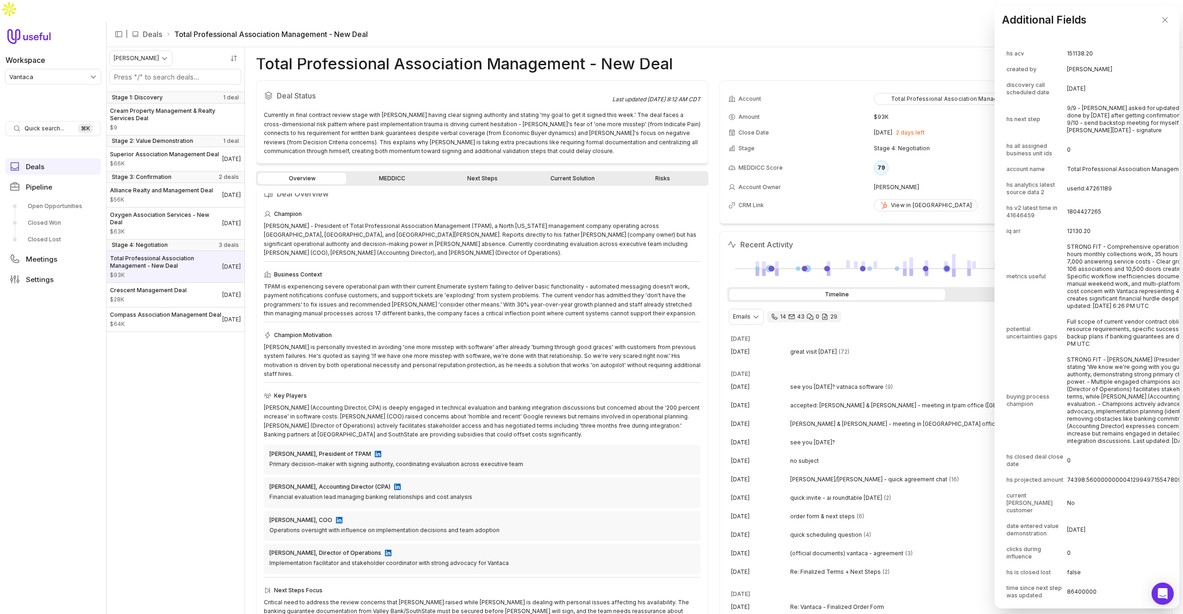 The height and width of the screenshot is (614, 1183). What do you see at coordinates (1021, 69) in the screenshot?
I see `span: created by` at bounding box center [1021, 69].